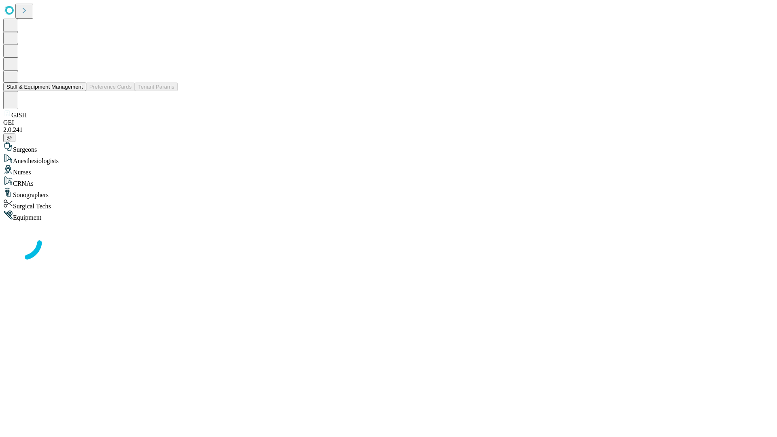  I want to click on div: GEI, so click(388, 123).